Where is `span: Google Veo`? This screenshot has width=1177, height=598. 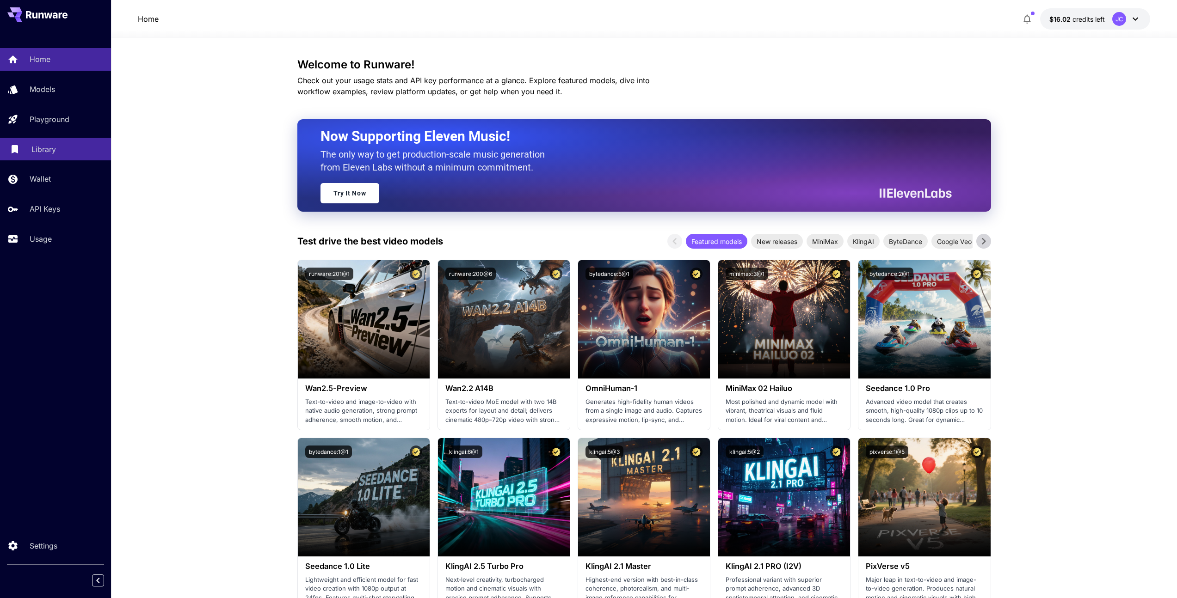
span: Google Veo is located at coordinates (954, 241).